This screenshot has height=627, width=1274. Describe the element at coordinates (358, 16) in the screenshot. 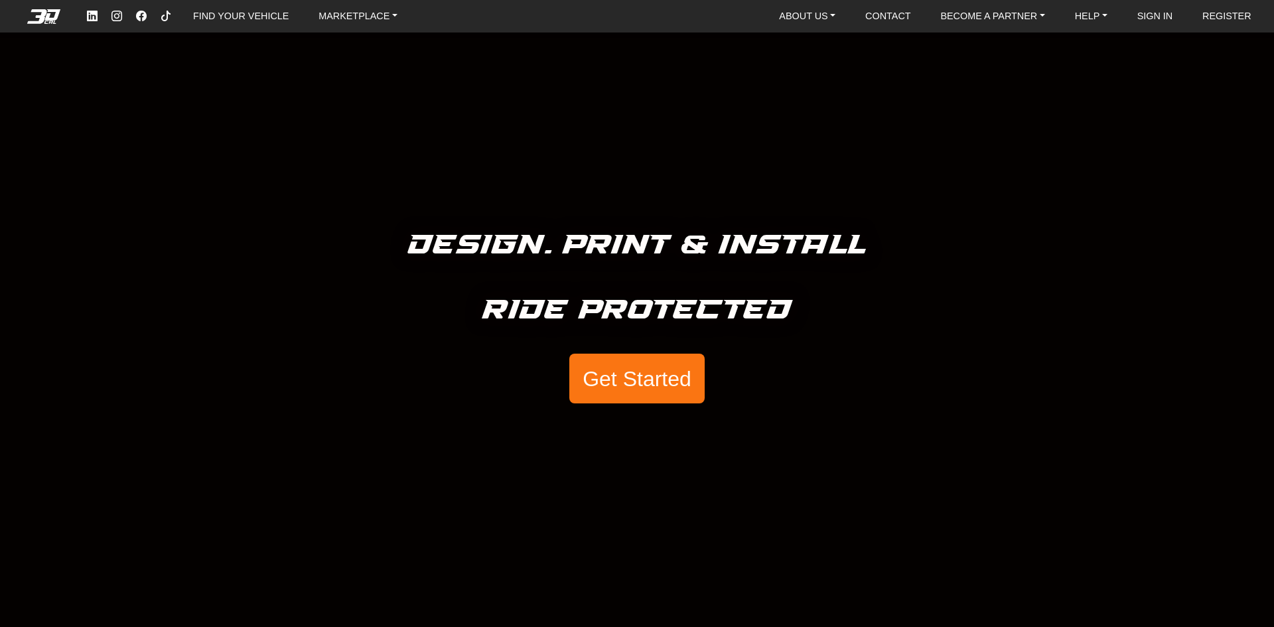

I see `a: MARKETPLACE` at that location.